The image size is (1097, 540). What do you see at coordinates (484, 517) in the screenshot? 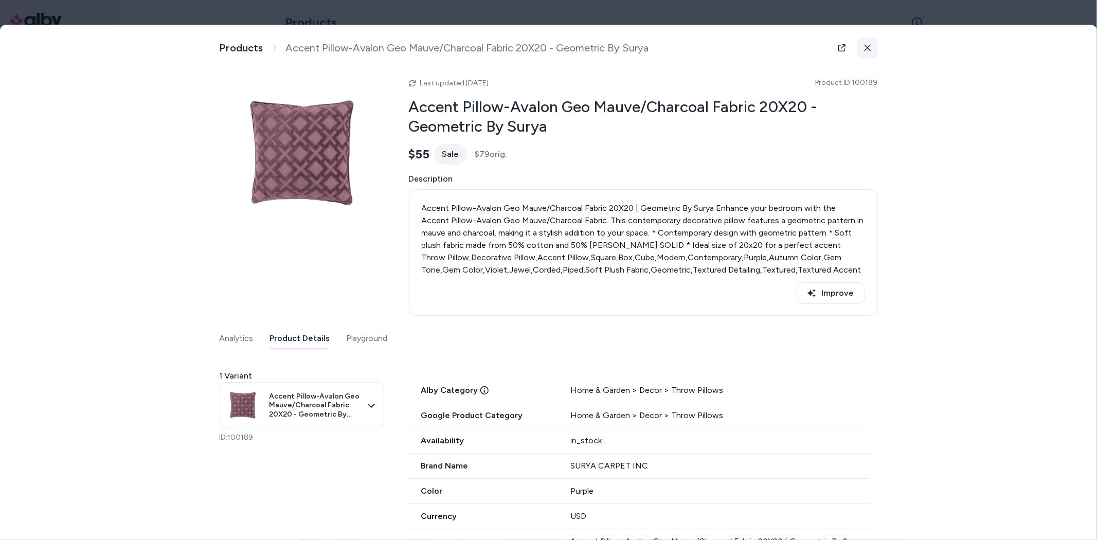
I see `span: Currency` at bounding box center [484, 517].